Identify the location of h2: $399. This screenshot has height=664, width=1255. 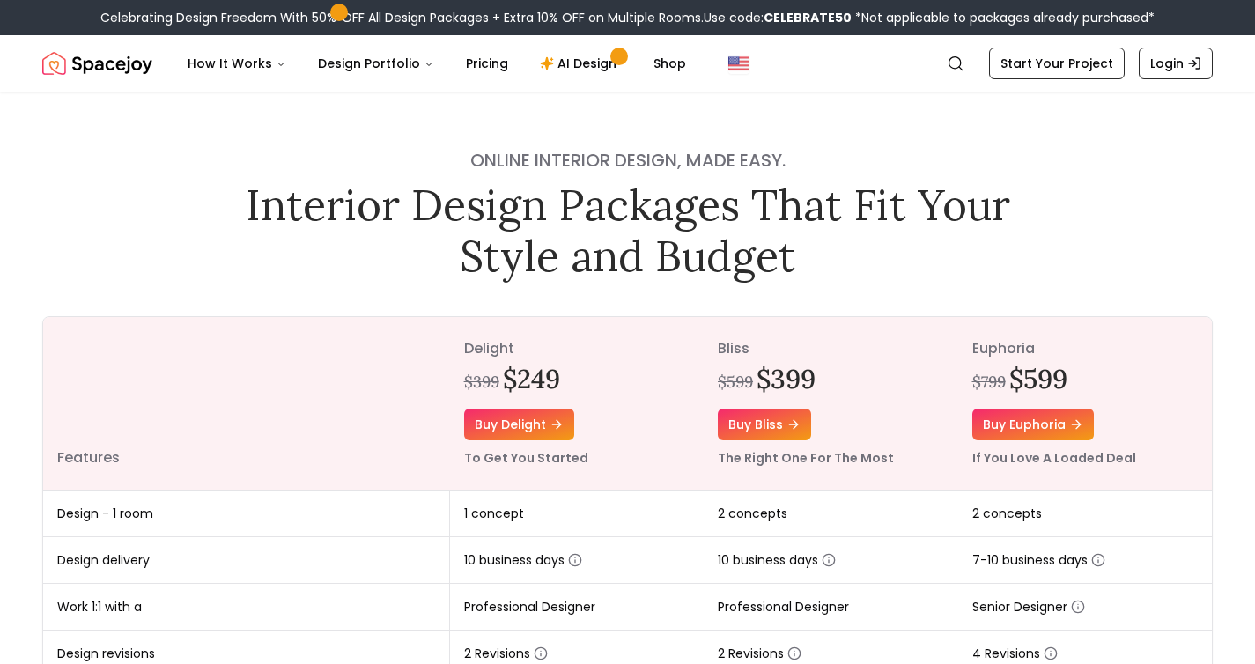
(786, 379).